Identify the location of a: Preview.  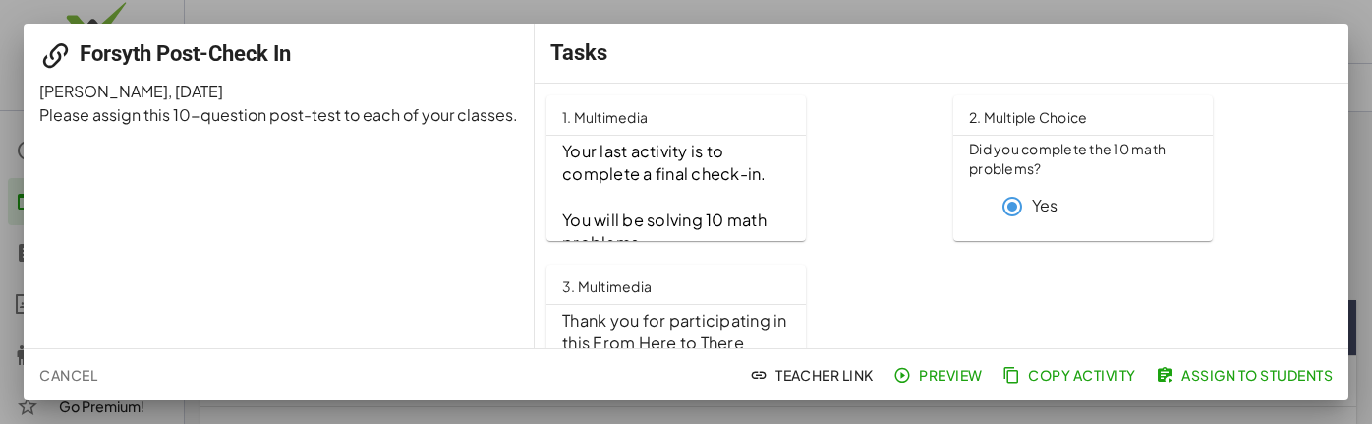
(939, 374).